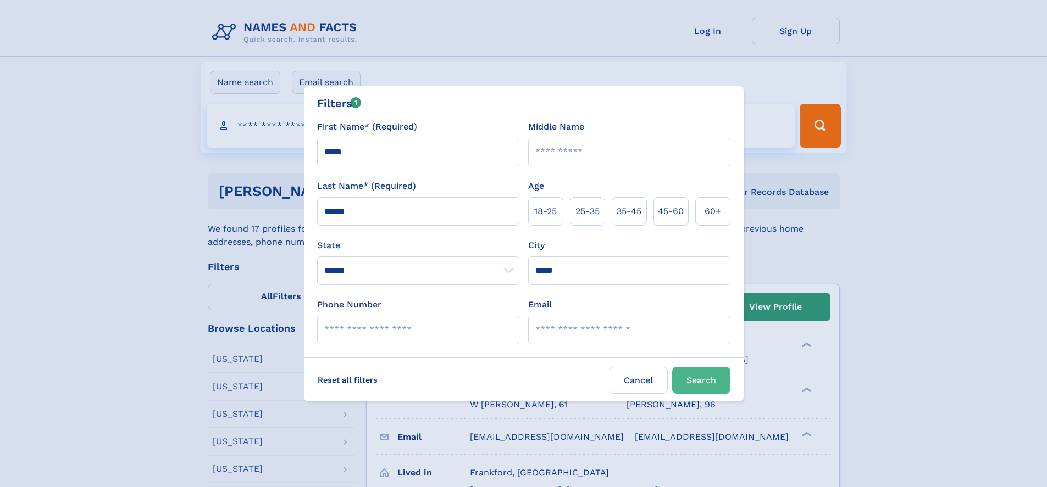 Image resolution: width=1047 pixels, height=487 pixels. What do you see at coordinates (339, 103) in the screenshot?
I see `div: Filters` at bounding box center [339, 103].